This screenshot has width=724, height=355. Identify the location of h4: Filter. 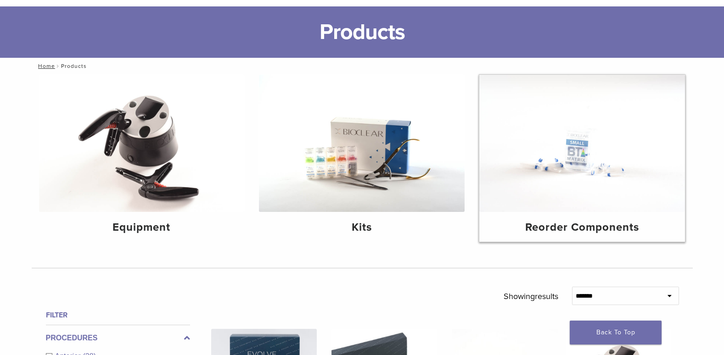
(118, 315).